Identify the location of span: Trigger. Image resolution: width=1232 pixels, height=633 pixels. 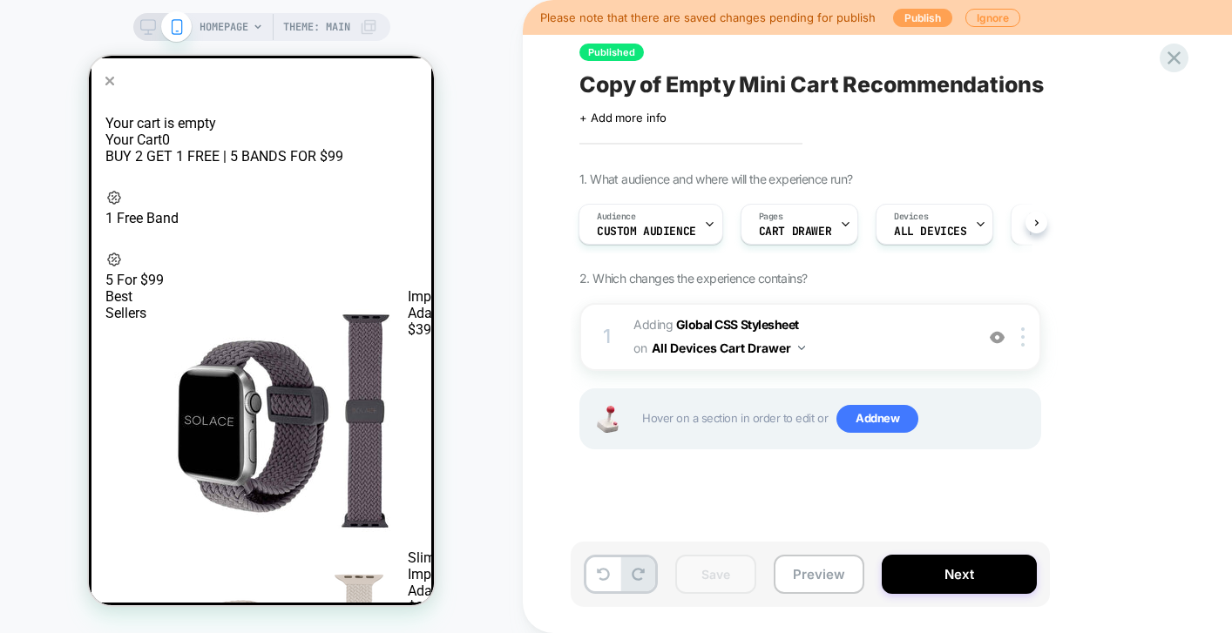
(1045, 217).